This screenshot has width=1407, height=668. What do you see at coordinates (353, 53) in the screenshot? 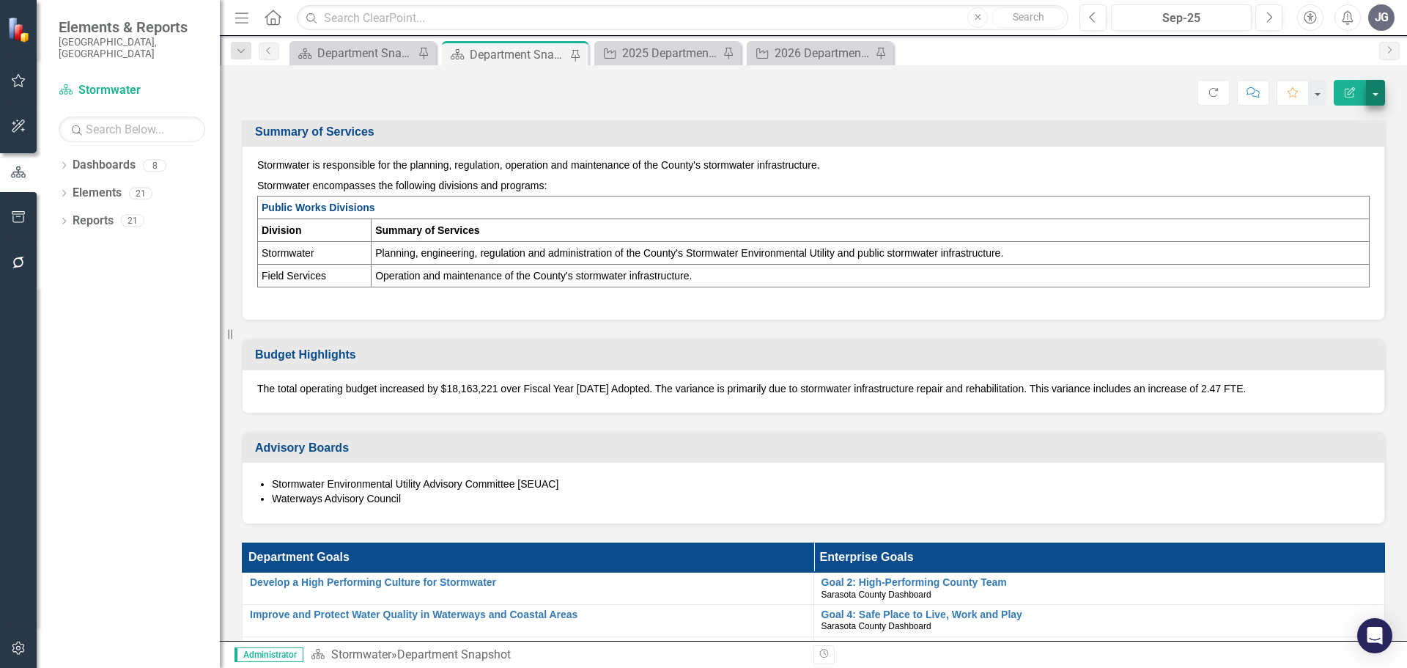
I see `a: Department Snapshot` at bounding box center [353, 53].